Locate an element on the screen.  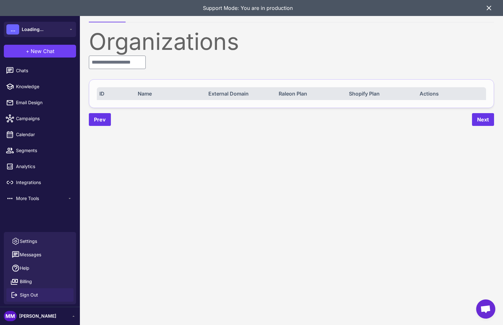
button: Next is located at coordinates (483, 120).